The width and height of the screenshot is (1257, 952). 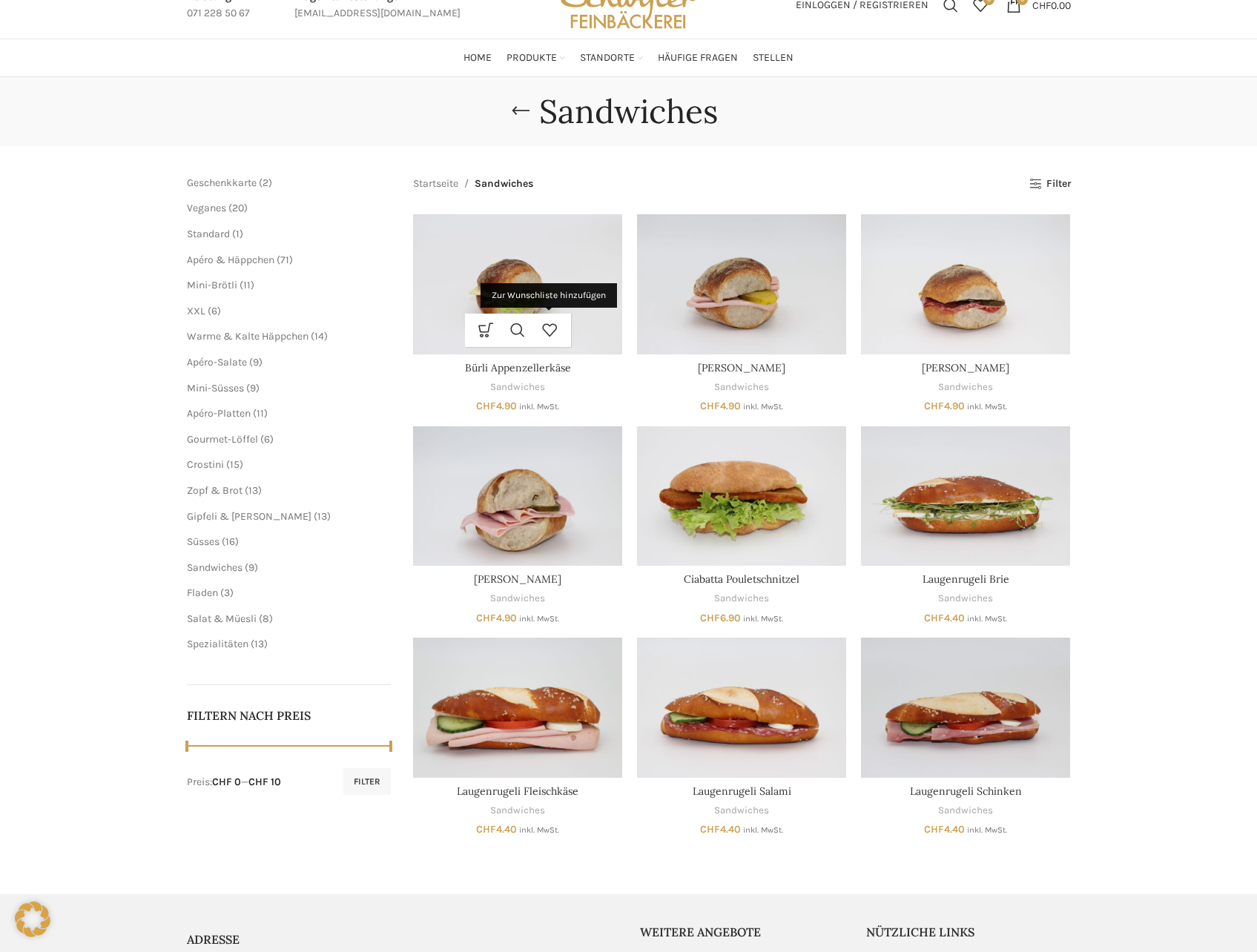 What do you see at coordinates (773, 58) in the screenshot?
I see `span: Stellen` at bounding box center [773, 58].